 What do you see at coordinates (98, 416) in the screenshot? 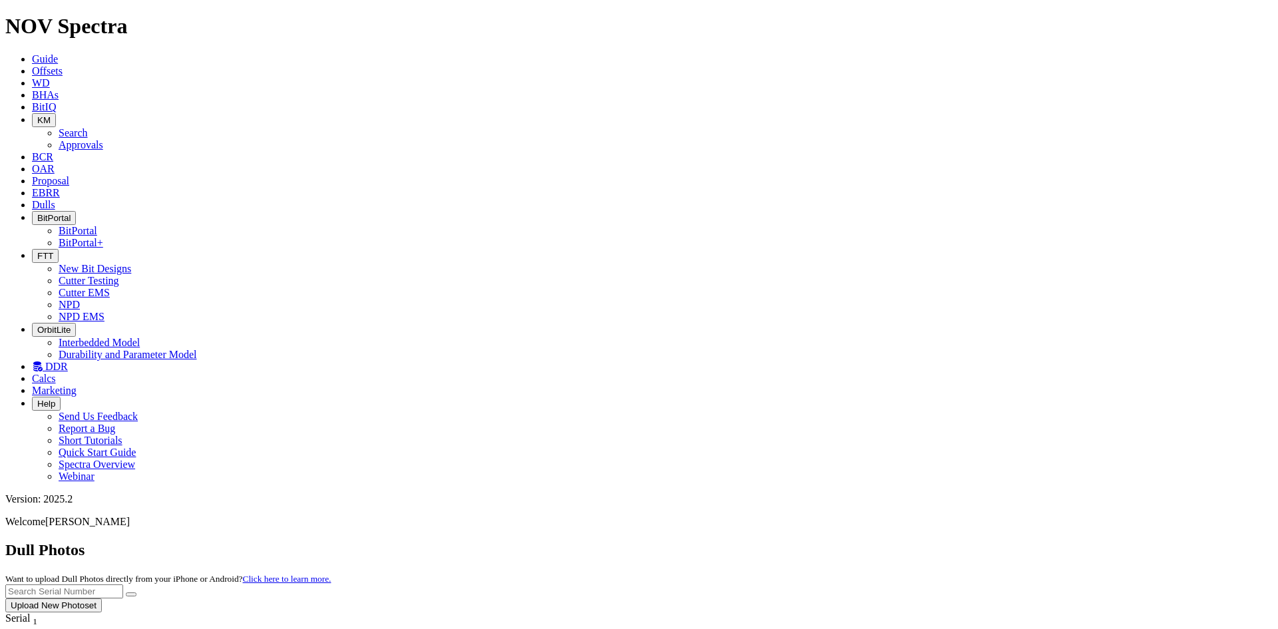
I see `a: Send Us Feedback` at bounding box center [98, 416].